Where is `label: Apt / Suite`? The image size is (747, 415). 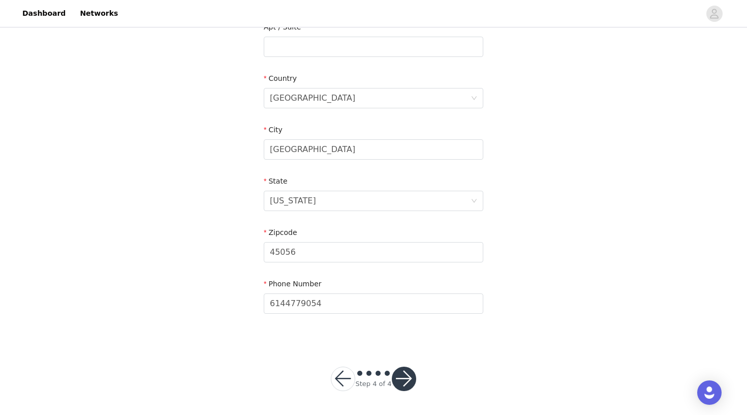 label: Apt / Suite is located at coordinates (282, 27).